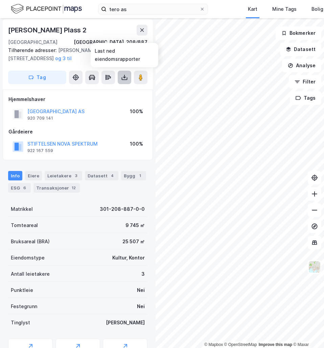  I want to click on div: Tinglyst, so click(20, 323).